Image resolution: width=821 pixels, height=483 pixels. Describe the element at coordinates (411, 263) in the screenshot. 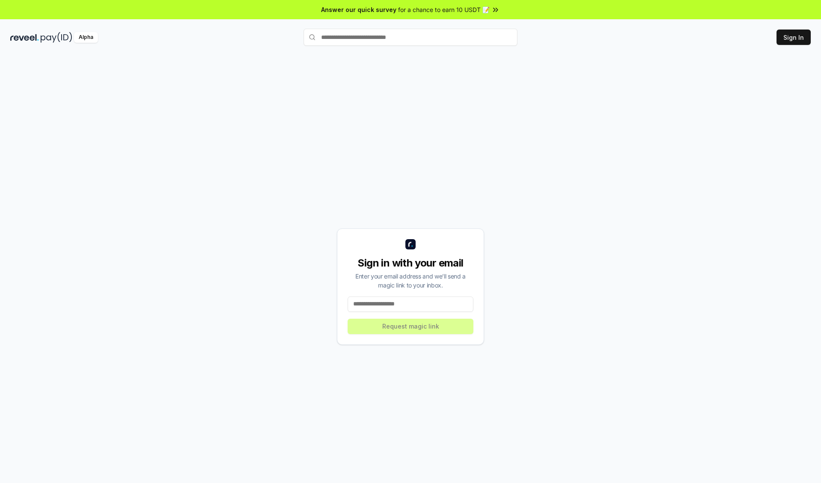

I see `div: Sign in with your email` at that location.